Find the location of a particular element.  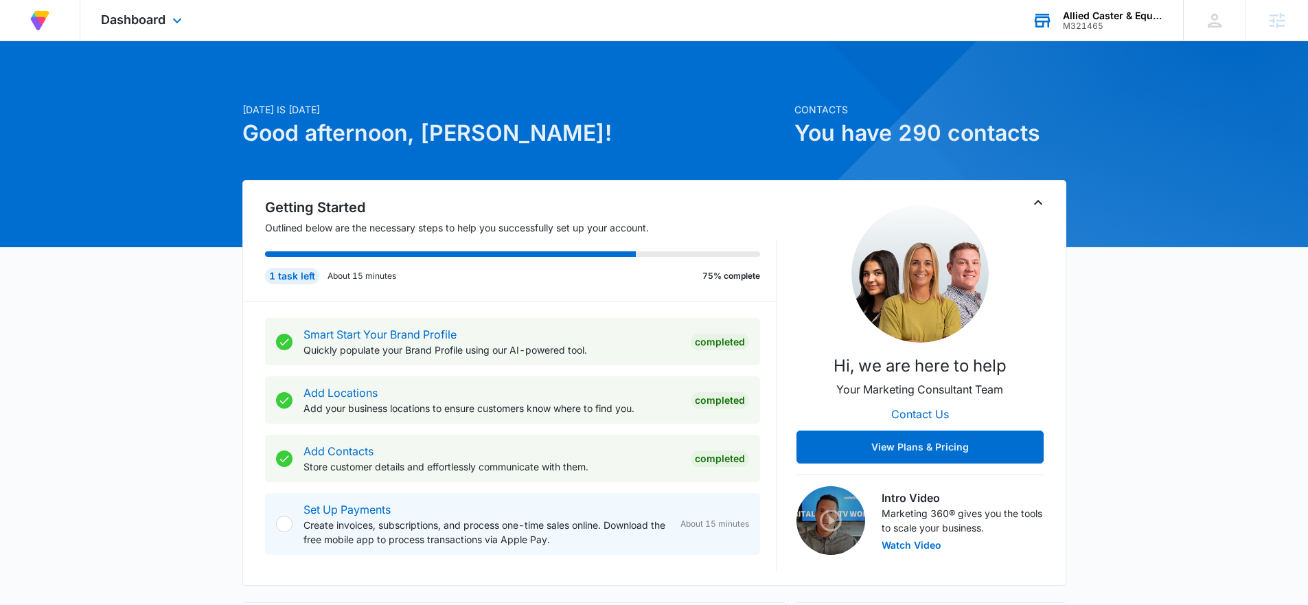

p: Quickly populate your Brand Profile using our AI-powered tool. is located at coordinates (492, 349).